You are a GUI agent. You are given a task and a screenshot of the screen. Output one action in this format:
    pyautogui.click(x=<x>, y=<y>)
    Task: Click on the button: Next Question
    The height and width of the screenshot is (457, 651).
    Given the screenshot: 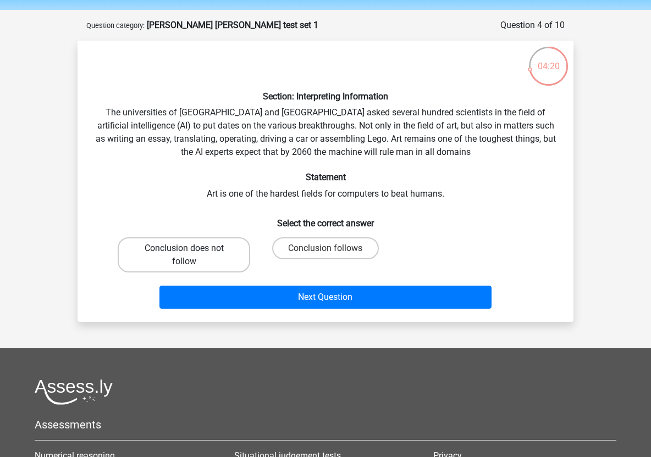 What is the action you would take?
    pyautogui.click(x=325, y=297)
    